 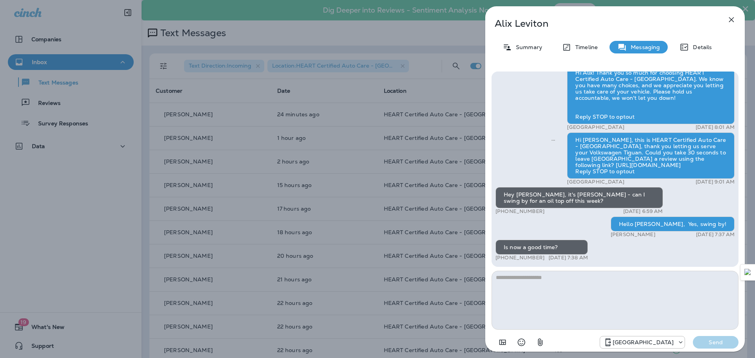 What do you see at coordinates (527, 47) in the screenshot?
I see `p: Summary` at bounding box center [527, 47].